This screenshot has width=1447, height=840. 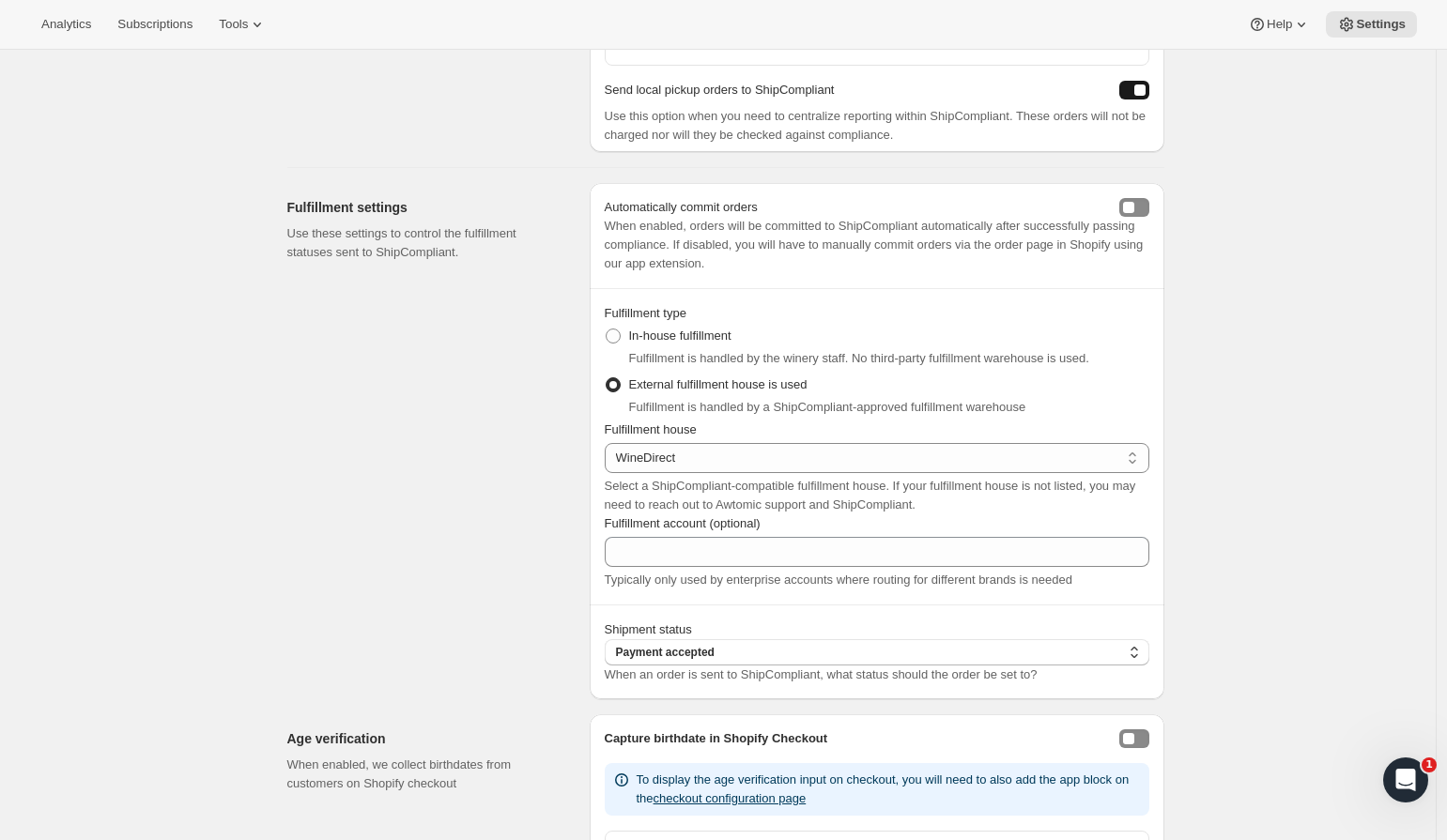 What do you see at coordinates (665, 653) in the screenshot?
I see `span: Payment accepted` at bounding box center [665, 653].